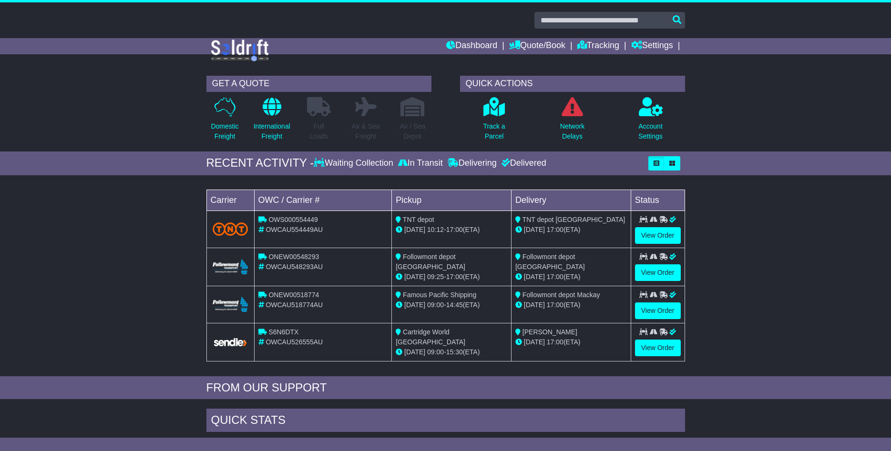  What do you see at coordinates (522, 163) in the screenshot?
I see `div: Delivered` at bounding box center [522, 163].